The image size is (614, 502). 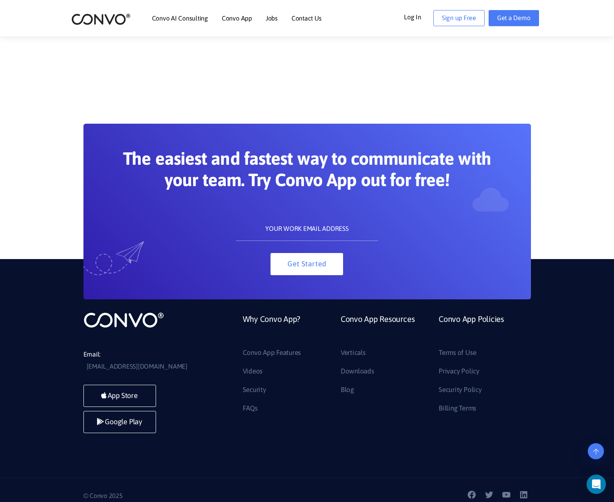 What do you see at coordinates (458, 371) in the screenshot?
I see `a: Privacy Policy` at bounding box center [458, 371].